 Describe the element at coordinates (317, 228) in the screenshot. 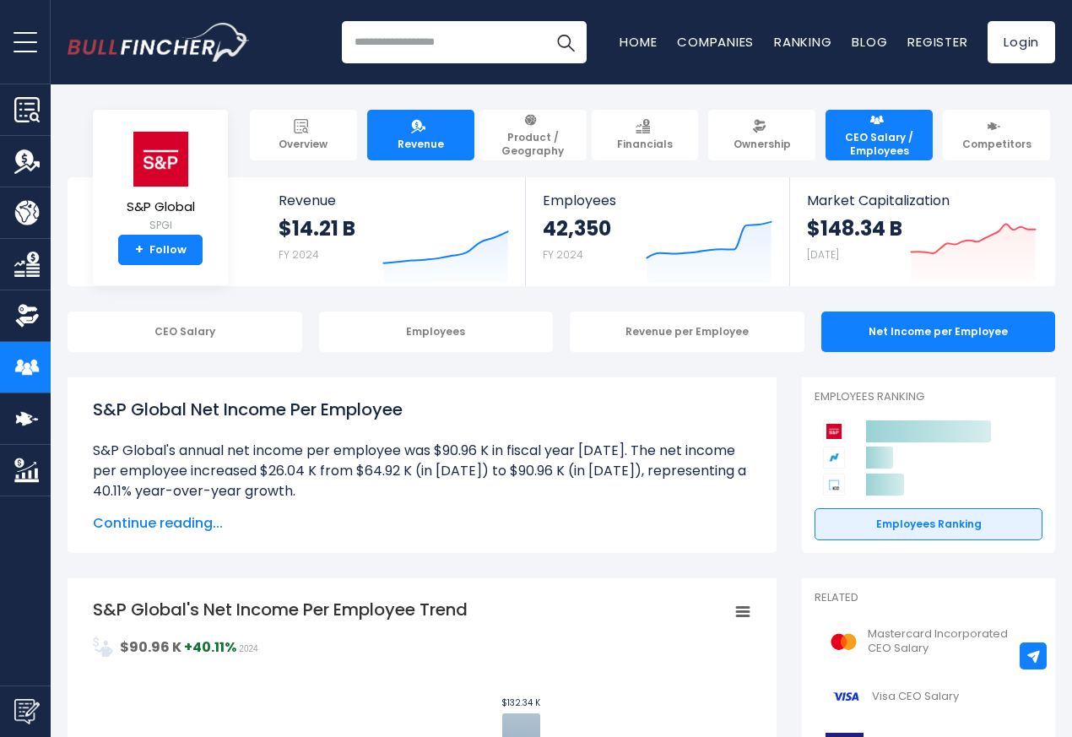

I see `strong: $14.21 B` at that location.